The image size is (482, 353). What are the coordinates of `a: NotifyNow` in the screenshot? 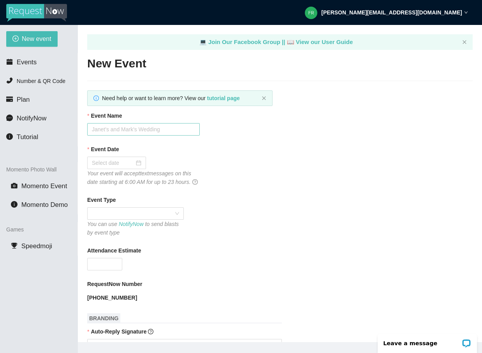 It's located at (131, 224).